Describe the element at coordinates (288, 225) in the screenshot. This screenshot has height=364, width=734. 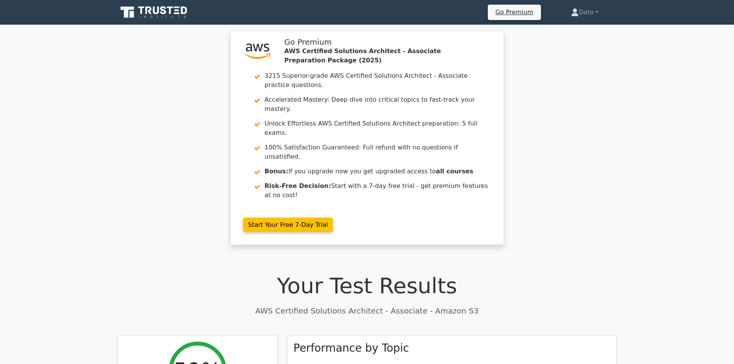
I see `a: Start Your Free 7-Day Trial` at that location.